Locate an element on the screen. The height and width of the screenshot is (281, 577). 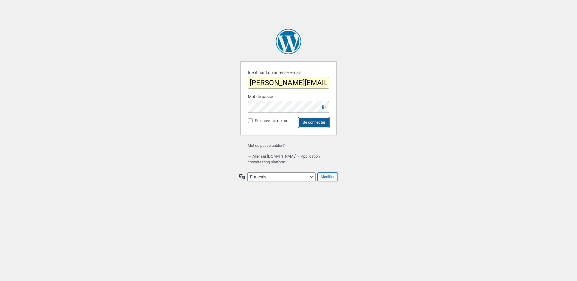
a: Mot de passe oublié ? is located at coordinates (266, 145).